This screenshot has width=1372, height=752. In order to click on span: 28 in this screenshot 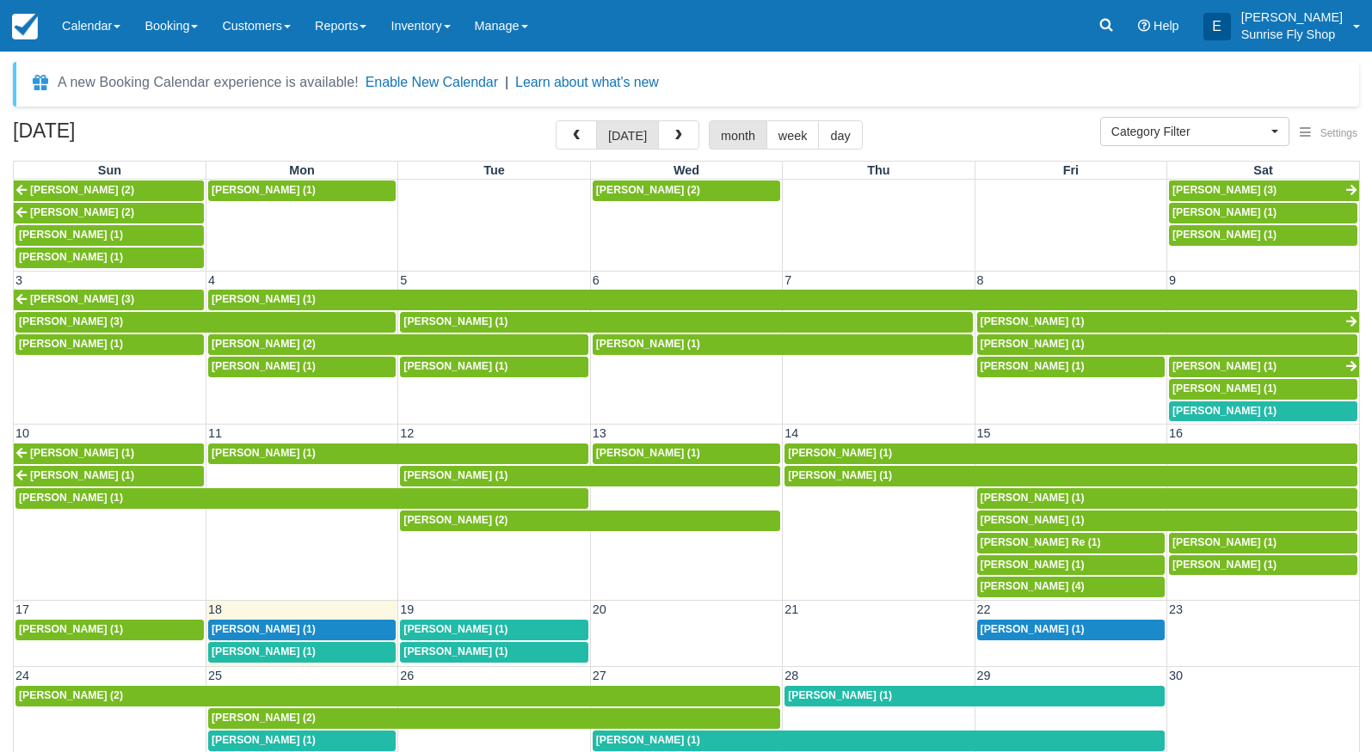, I will do `click(791, 676)`.